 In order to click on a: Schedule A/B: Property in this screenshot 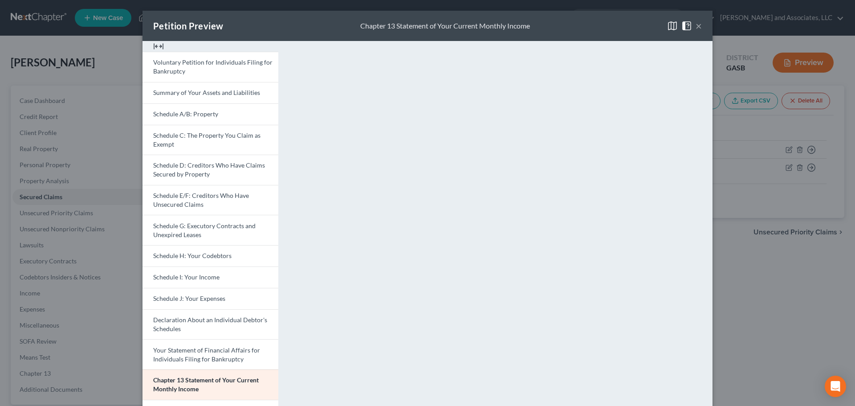, I will do `click(210, 114)`.